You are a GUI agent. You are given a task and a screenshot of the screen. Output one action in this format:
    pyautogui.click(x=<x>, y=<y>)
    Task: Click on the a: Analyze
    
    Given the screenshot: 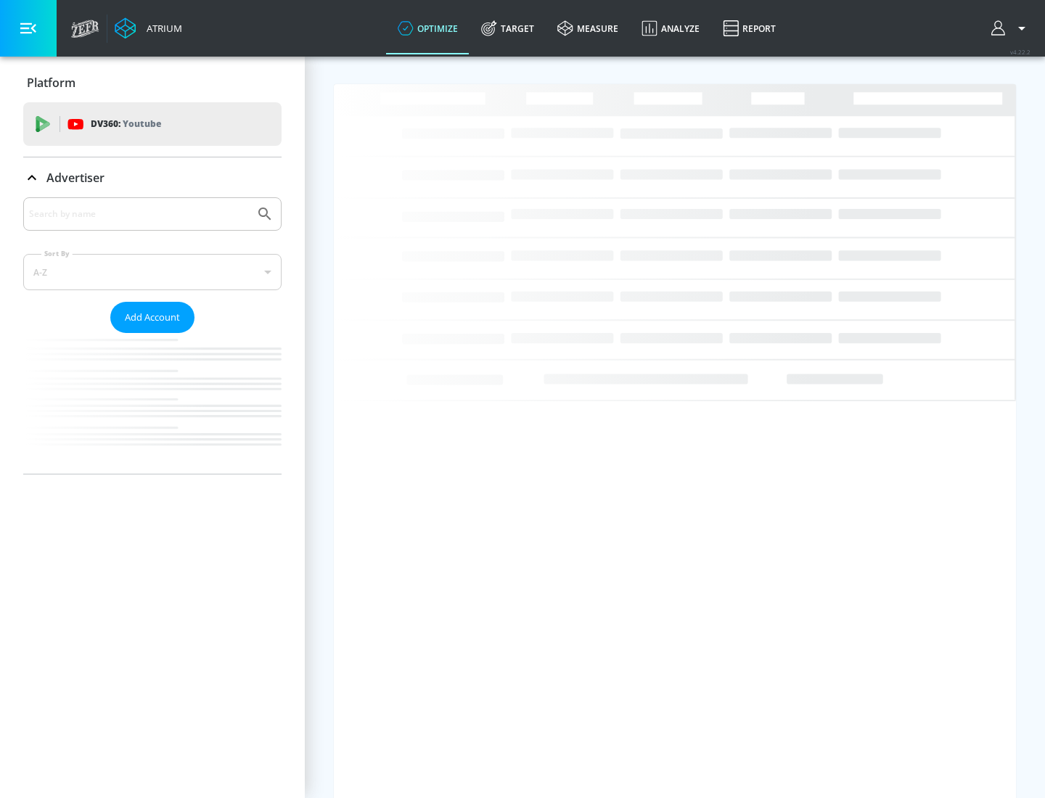 What is the action you would take?
    pyautogui.click(x=670, y=28)
    